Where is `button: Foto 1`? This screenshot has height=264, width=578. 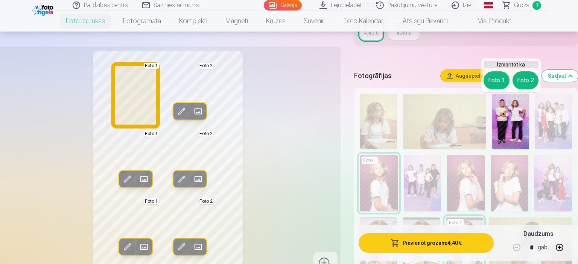
button: Foto 1 is located at coordinates (496, 80).